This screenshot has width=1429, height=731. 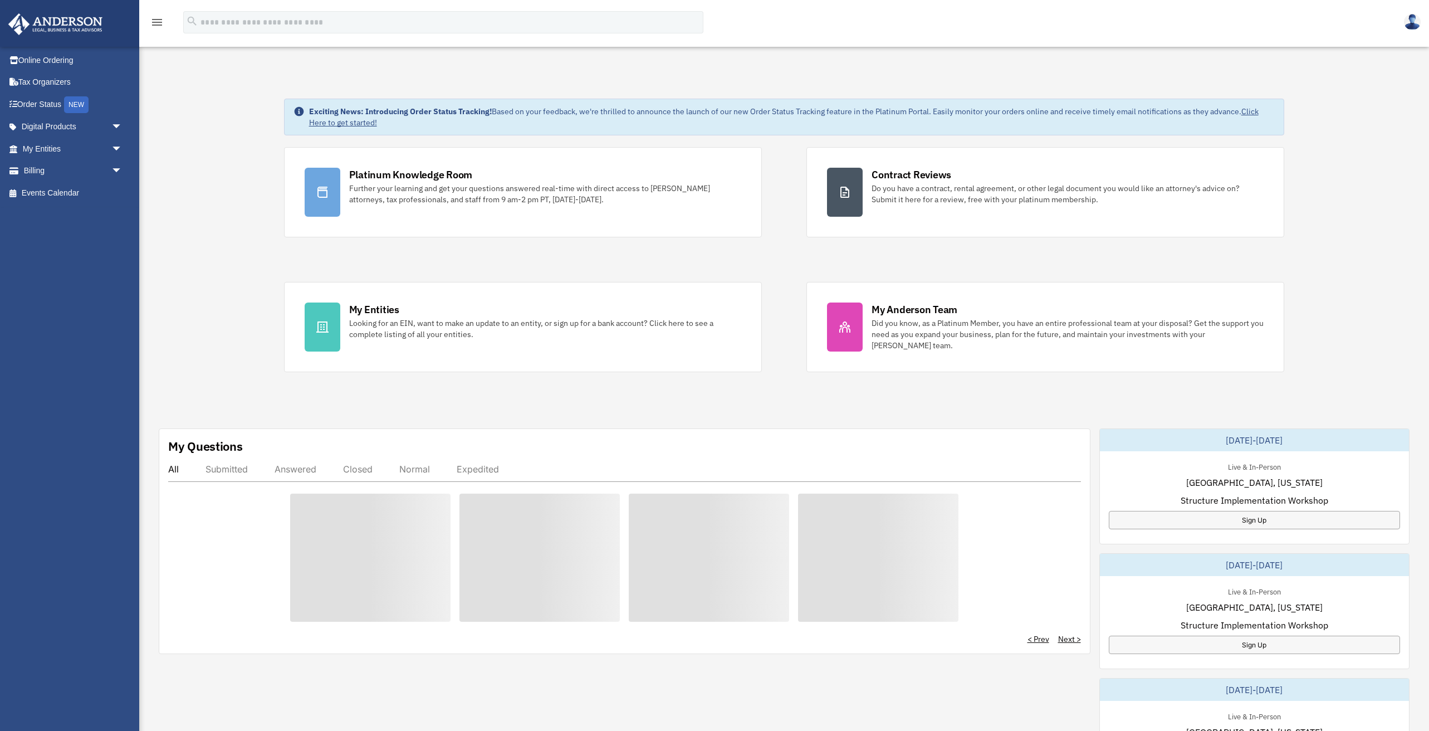 What do you see at coordinates (1068, 334) in the screenshot?
I see `div: Did you know, as a Platinum Member, you have an entire professional team at your disposal? Get th...` at bounding box center [1068, 334].